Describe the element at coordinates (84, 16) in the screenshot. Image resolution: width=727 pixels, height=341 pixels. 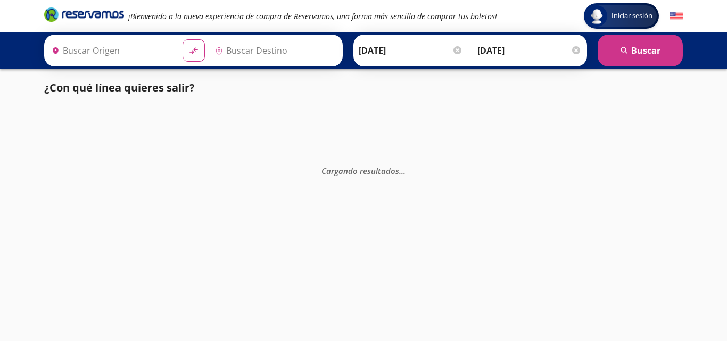
I see `a: Brand Logo` at that location.